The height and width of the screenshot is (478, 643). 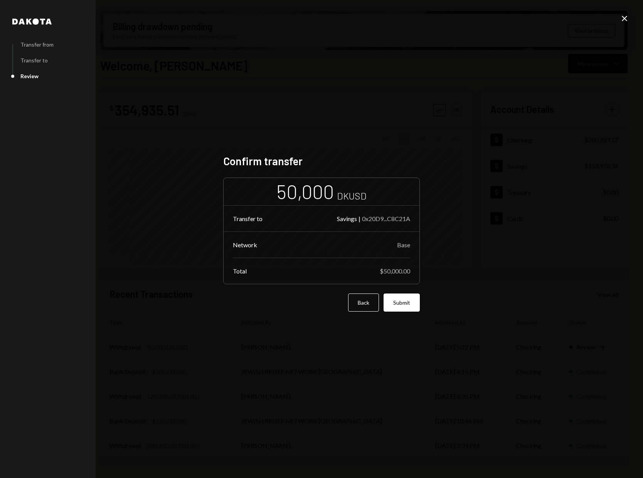 What do you see at coordinates (404, 245) in the screenshot?
I see `div: Base` at bounding box center [404, 245].